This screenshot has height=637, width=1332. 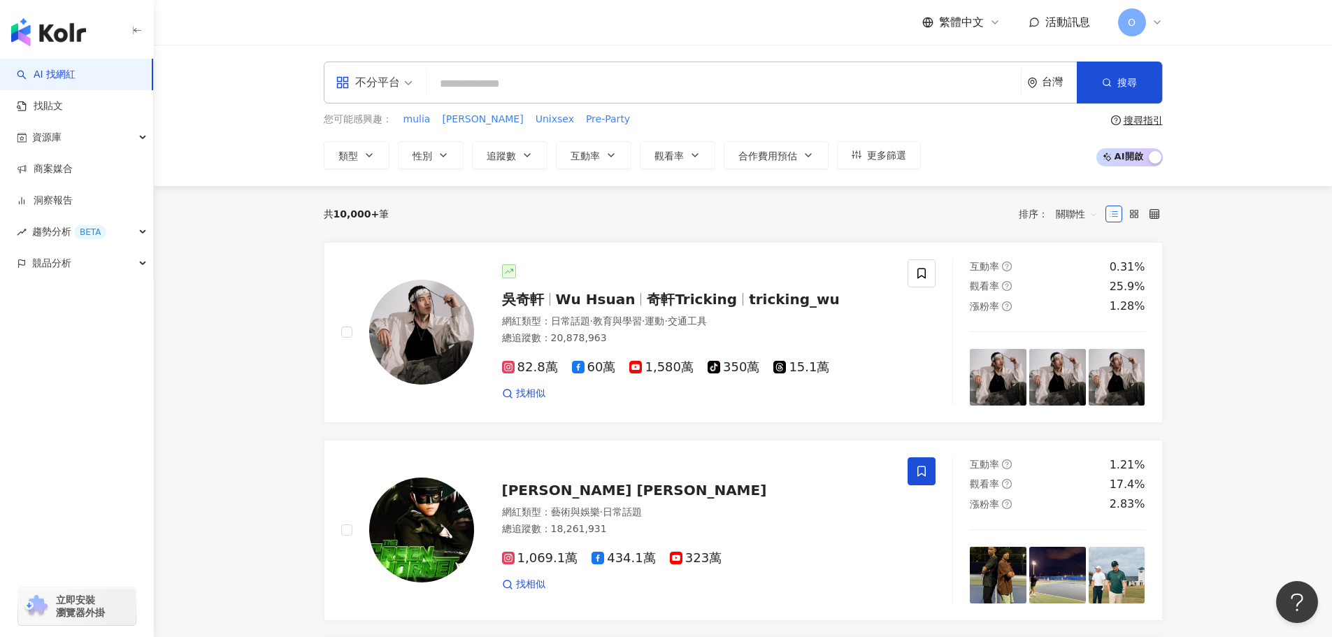 What do you see at coordinates (358, 120) in the screenshot?
I see `span: 您可能感興趣：` at bounding box center [358, 120].